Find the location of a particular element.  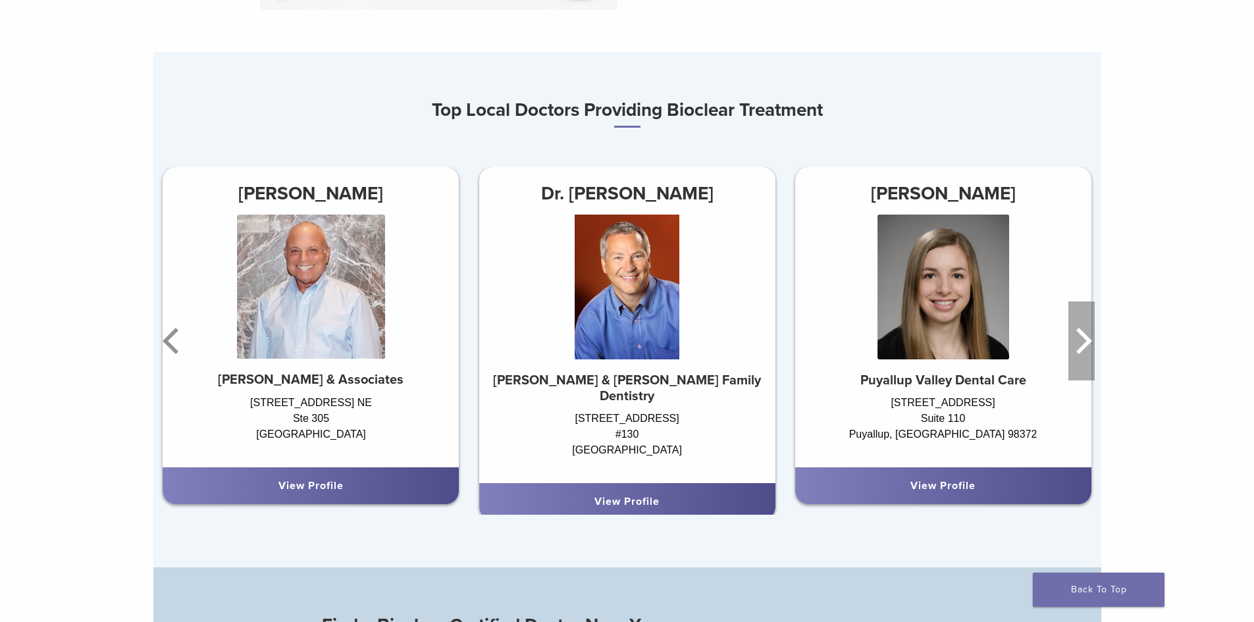

strong: Puyallup Valley Dental Care is located at coordinates (943, 380).